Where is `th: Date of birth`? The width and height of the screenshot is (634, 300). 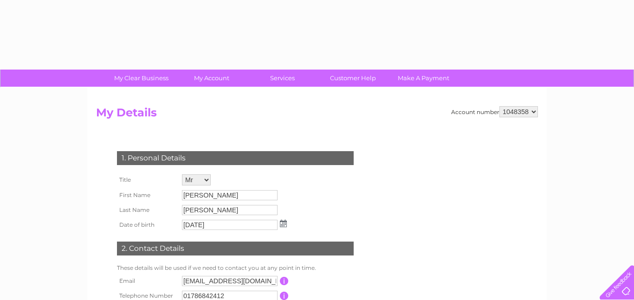
th: Date of birth is located at coordinates (147, 225).